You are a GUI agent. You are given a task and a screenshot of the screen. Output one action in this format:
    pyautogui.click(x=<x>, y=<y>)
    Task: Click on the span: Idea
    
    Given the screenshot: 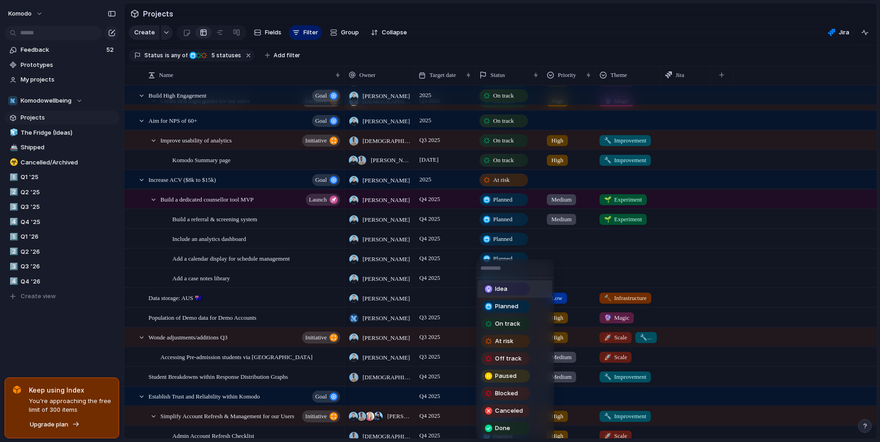 What is the action you would take?
    pyautogui.click(x=501, y=289)
    